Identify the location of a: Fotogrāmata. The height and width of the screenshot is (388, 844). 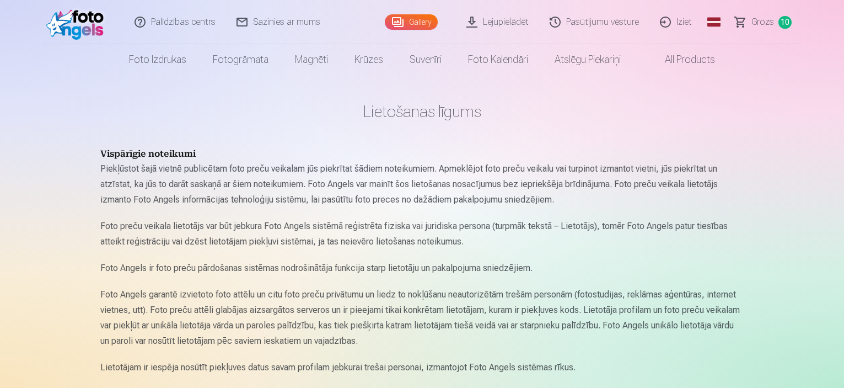
(240, 60).